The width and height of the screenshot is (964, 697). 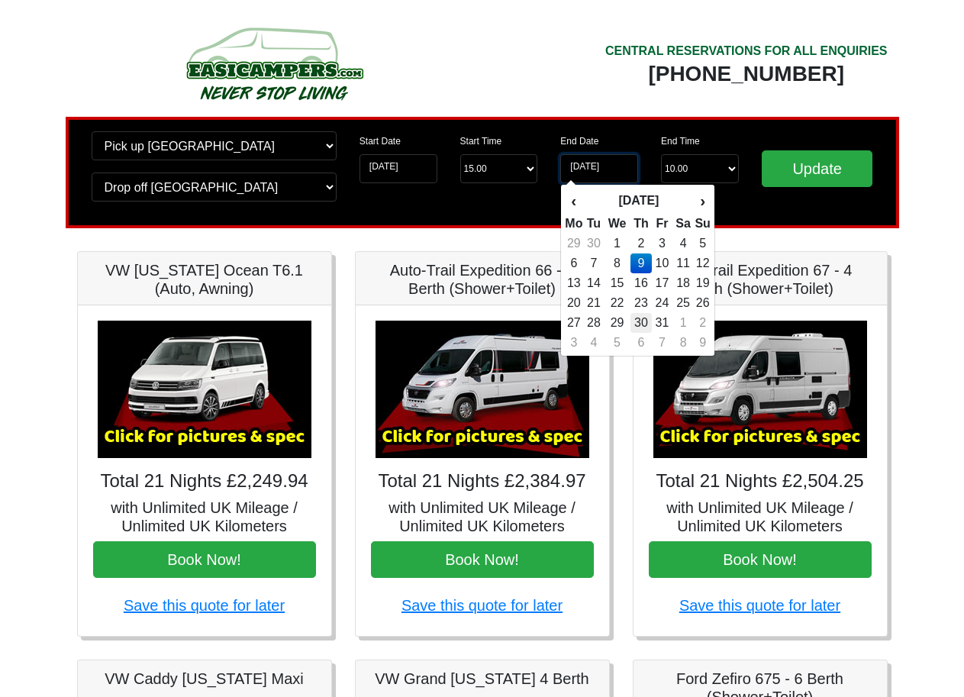 I want to click on th: Mo, so click(x=573, y=224).